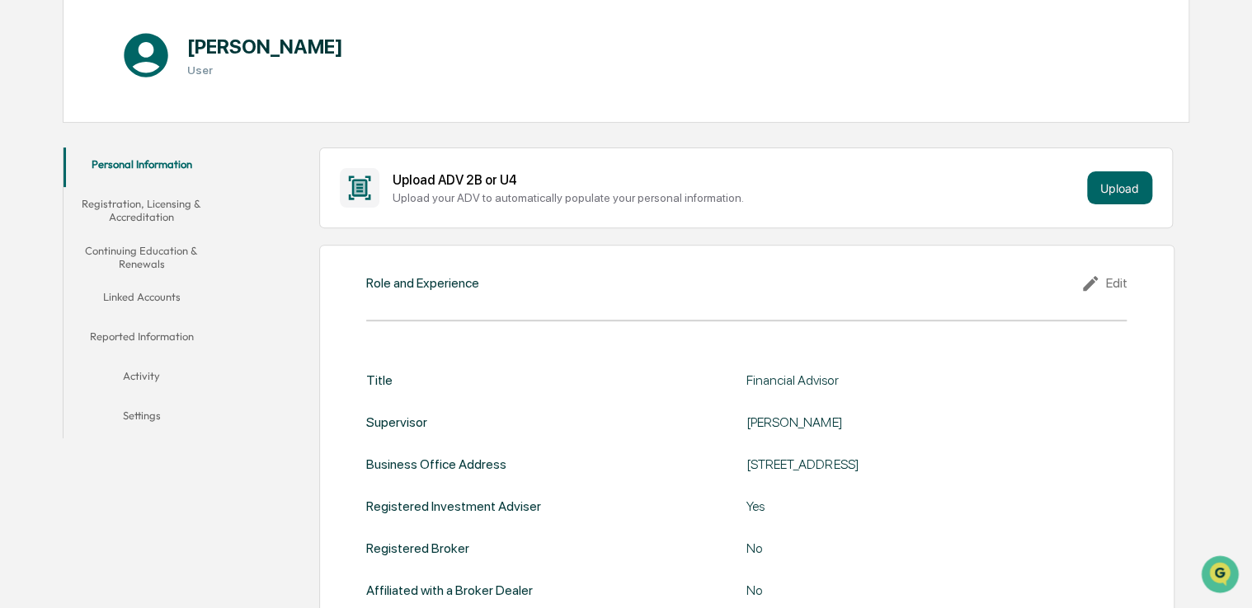 The height and width of the screenshot is (608, 1252). What do you see at coordinates (142, 210) in the screenshot?
I see `button: Registration, Licensing & Accreditation` at bounding box center [142, 210].